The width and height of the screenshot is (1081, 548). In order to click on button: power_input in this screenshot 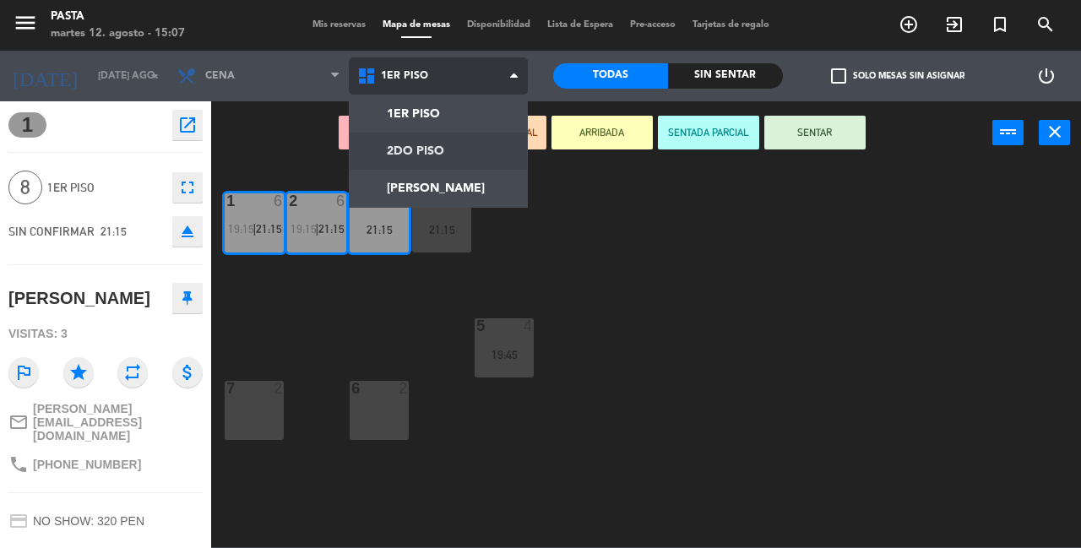, I will do `click(1007, 133)`.